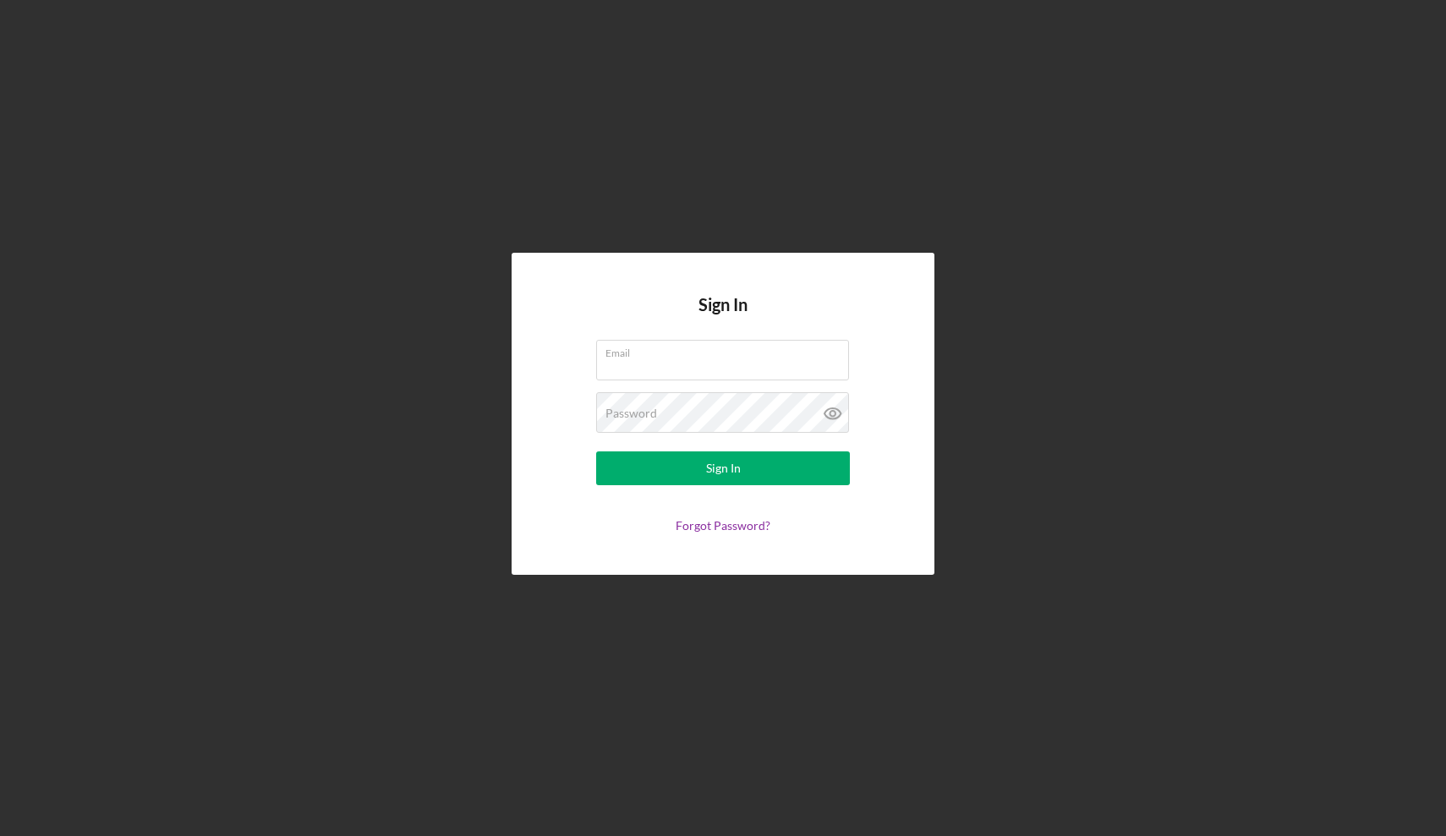 The width and height of the screenshot is (1446, 836). What do you see at coordinates (727, 350) in the screenshot?
I see `label: Email` at bounding box center [727, 350].